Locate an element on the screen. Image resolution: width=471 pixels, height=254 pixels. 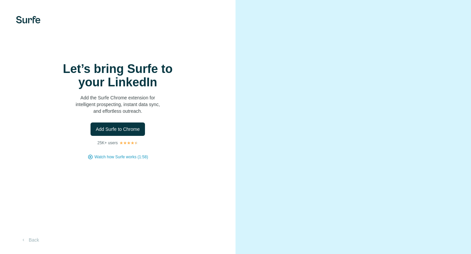
p: 25K+ users is located at coordinates (107, 143).